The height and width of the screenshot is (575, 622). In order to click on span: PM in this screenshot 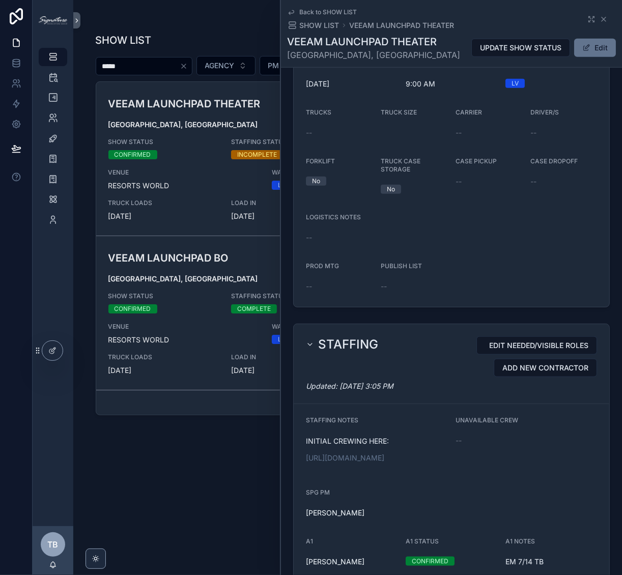, I will do `click(274, 66)`.